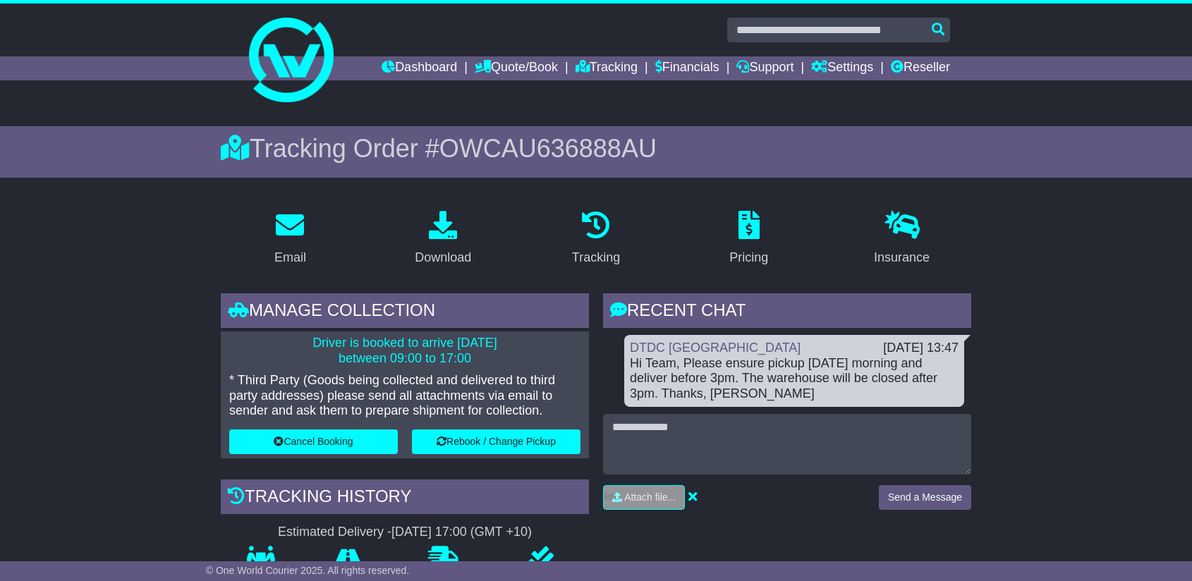 This screenshot has width=1192, height=581. What do you see at coordinates (787, 313) in the screenshot?
I see `div: RECENT CHAT` at bounding box center [787, 313].